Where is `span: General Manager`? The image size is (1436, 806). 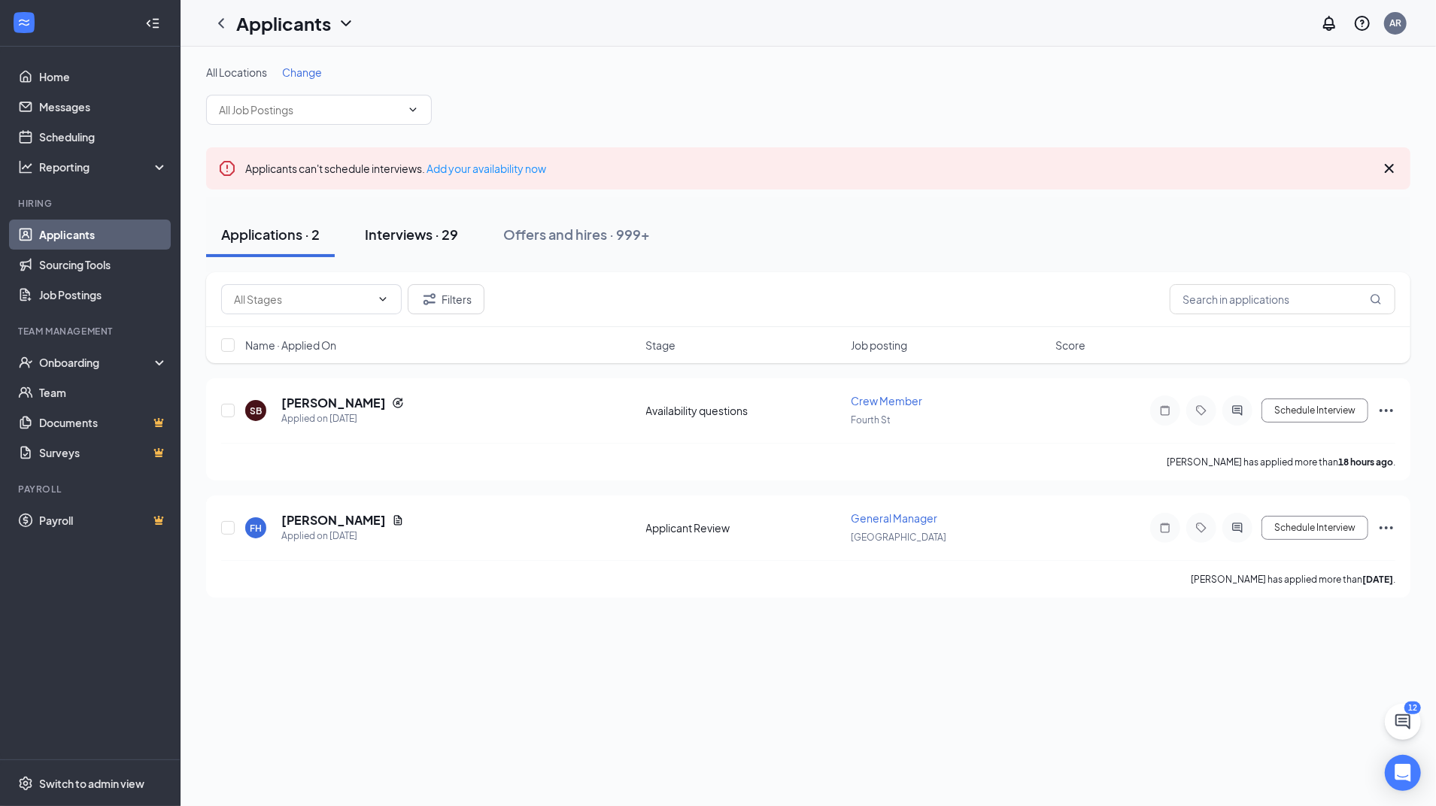 span: General Manager is located at coordinates (893, 518).